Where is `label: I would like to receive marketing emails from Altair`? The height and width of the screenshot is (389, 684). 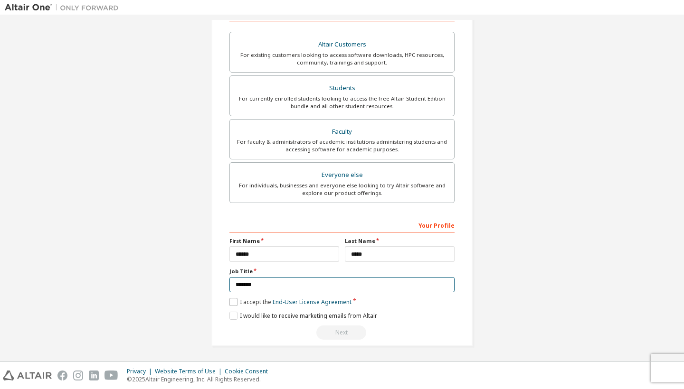 label: I would like to receive marketing emails from Altair is located at coordinates (303, 316).